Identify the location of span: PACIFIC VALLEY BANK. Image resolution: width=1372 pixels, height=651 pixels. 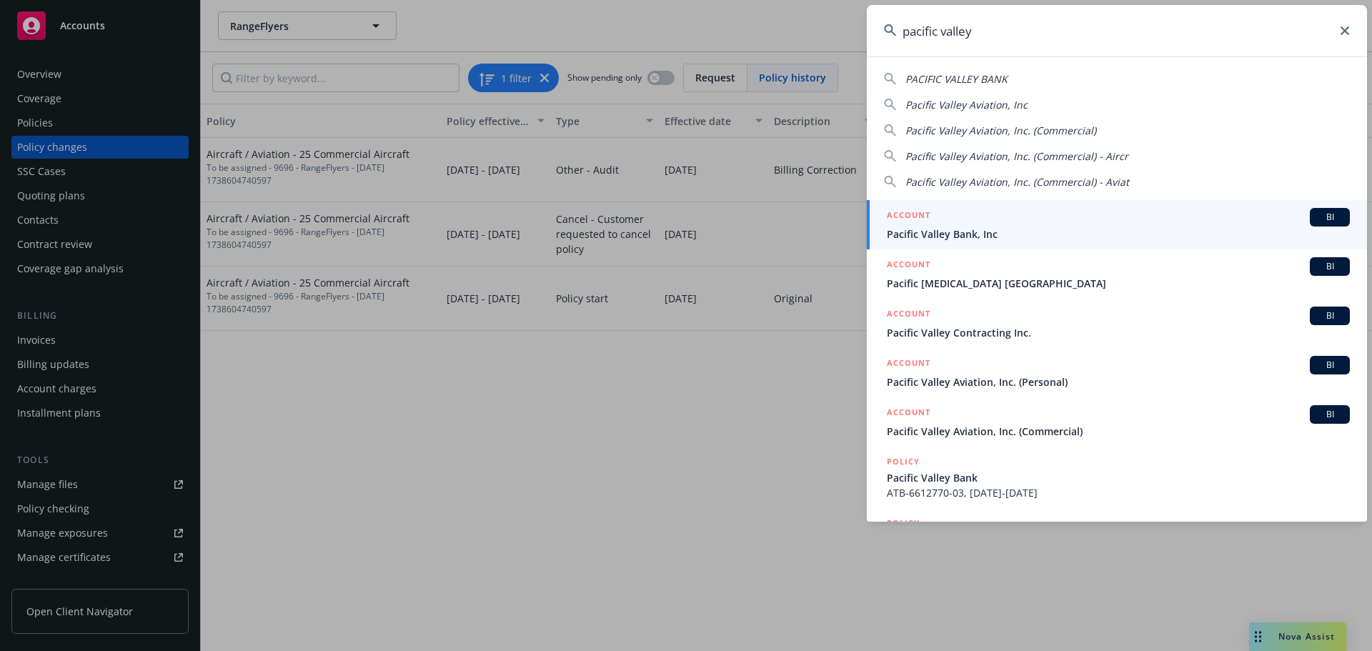
(956, 79).